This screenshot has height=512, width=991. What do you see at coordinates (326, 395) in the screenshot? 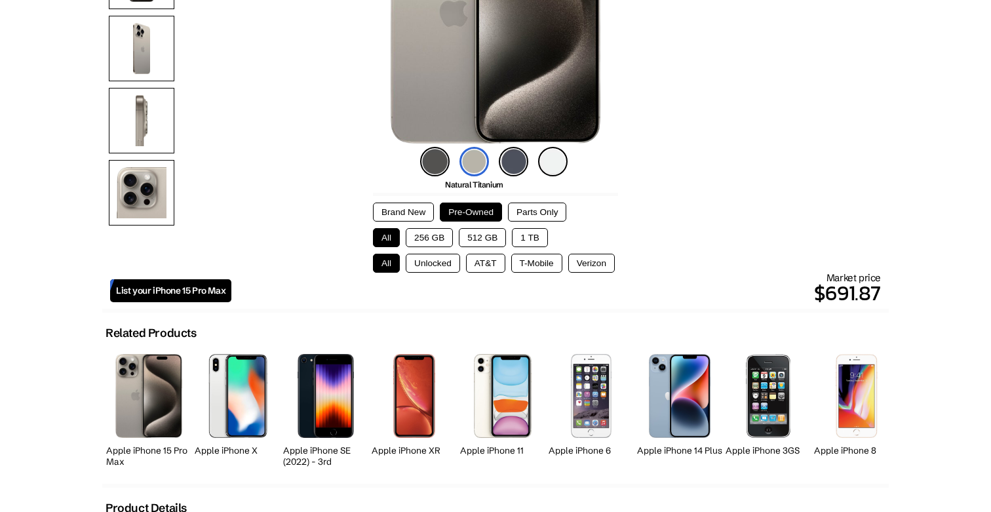
I see `img: iPhone SE 3rd Gen` at bounding box center [326, 395].